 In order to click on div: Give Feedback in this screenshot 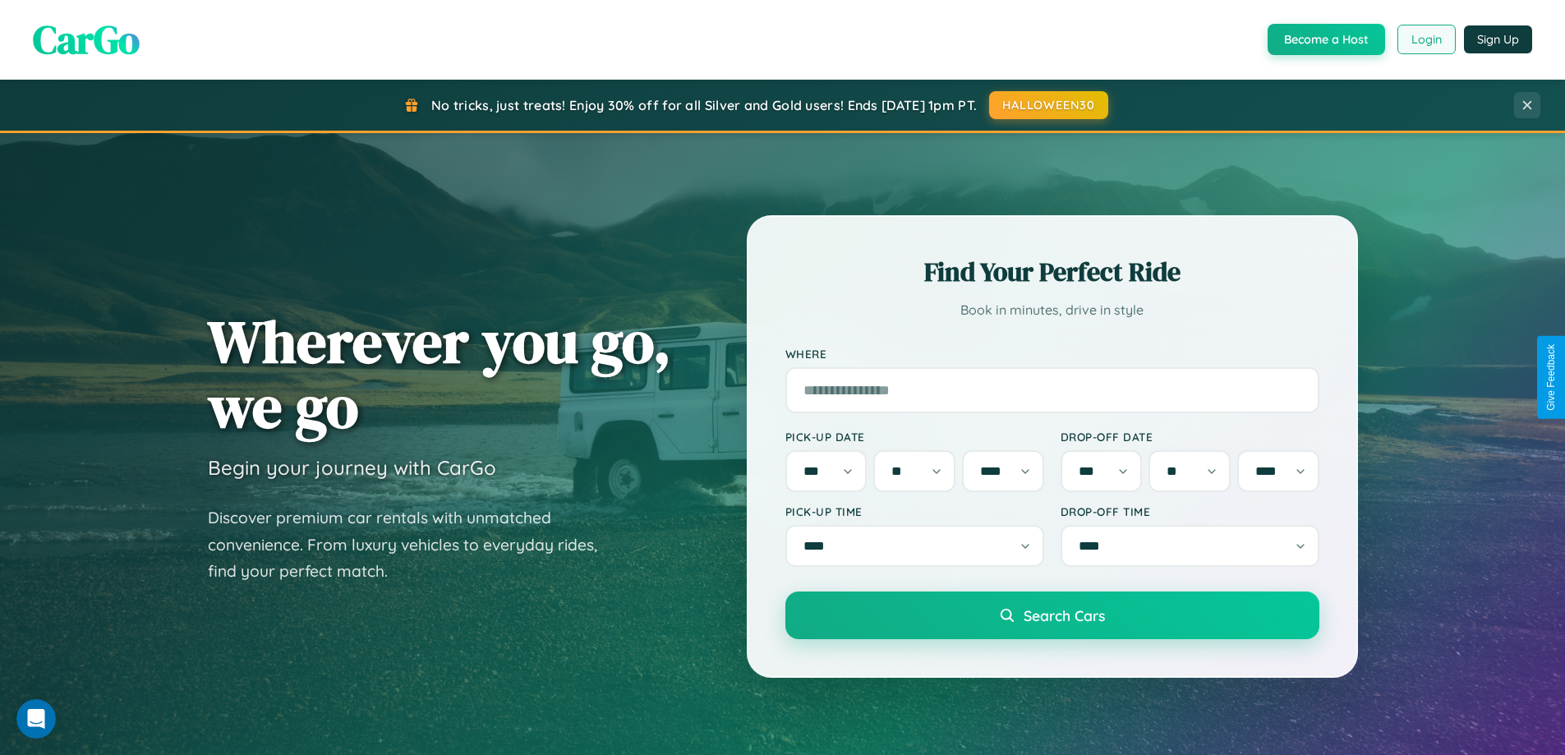, I will do `click(1551, 377)`.